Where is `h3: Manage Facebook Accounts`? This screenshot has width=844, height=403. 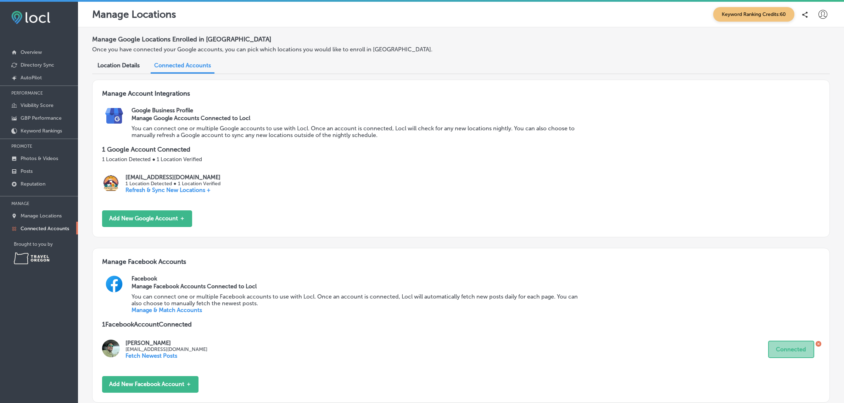 h3: Manage Facebook Accounts is located at coordinates (461, 266).